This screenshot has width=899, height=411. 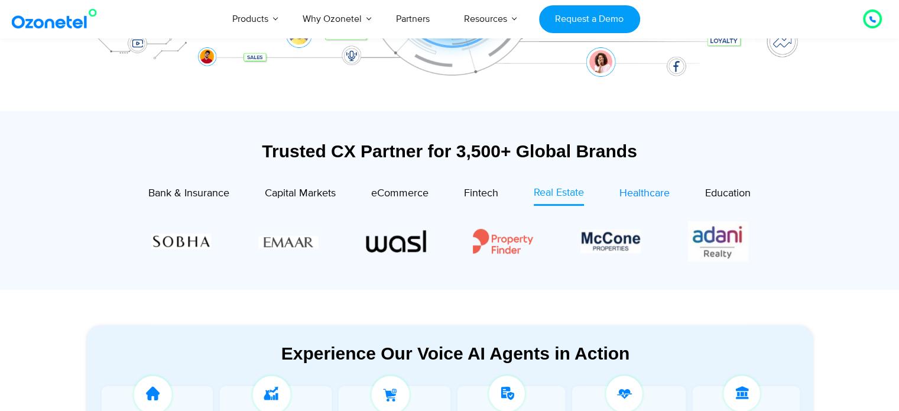 I want to click on a: Request a Demo, so click(x=589, y=19).